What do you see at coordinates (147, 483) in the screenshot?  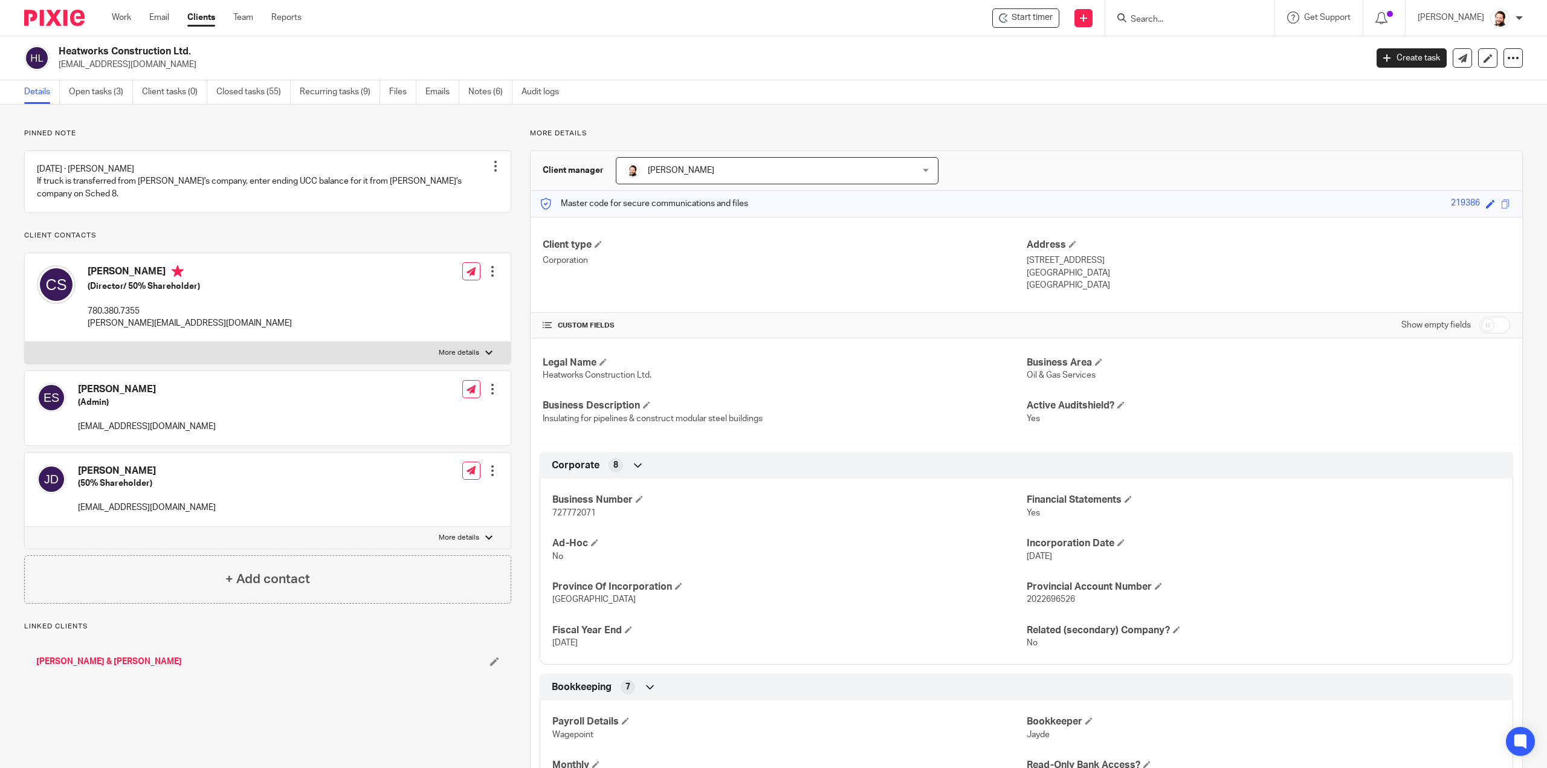 I see `h5: (50% Shareholder)` at bounding box center [147, 483].